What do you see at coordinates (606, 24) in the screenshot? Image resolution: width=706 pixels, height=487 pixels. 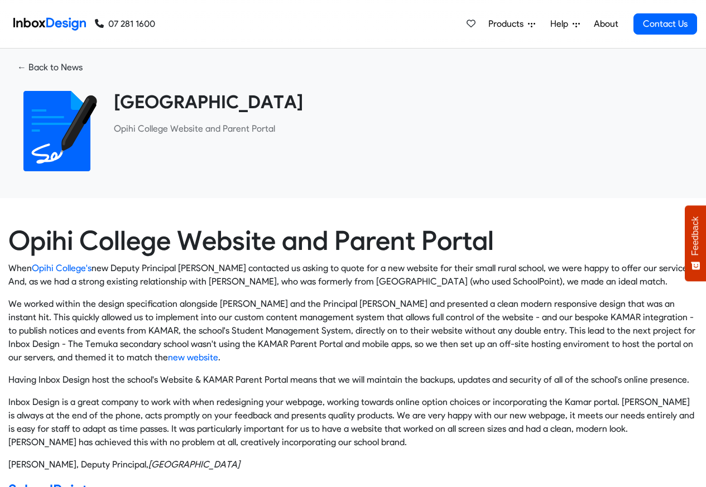 I see `a: About` at bounding box center [606, 24].